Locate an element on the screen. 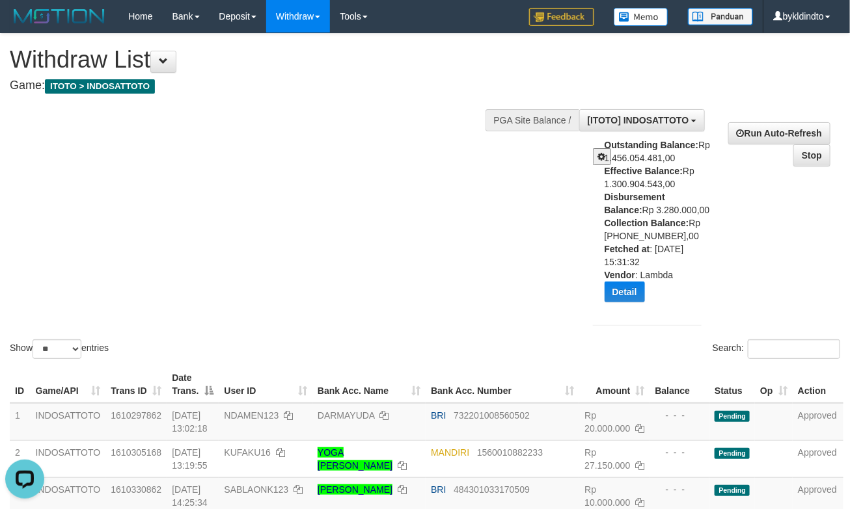  select: Showentries is located at coordinates (57, 349).